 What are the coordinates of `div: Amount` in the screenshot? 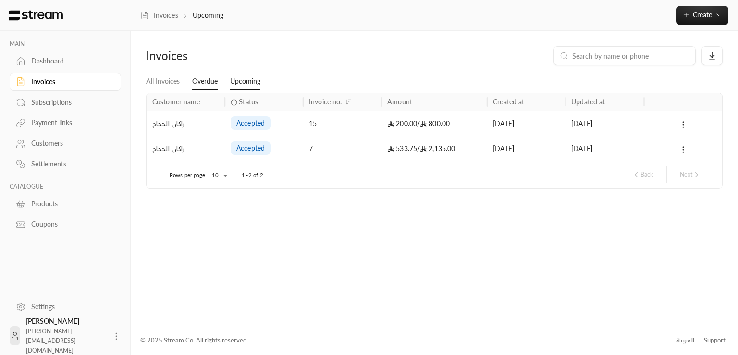 It's located at (400, 101).